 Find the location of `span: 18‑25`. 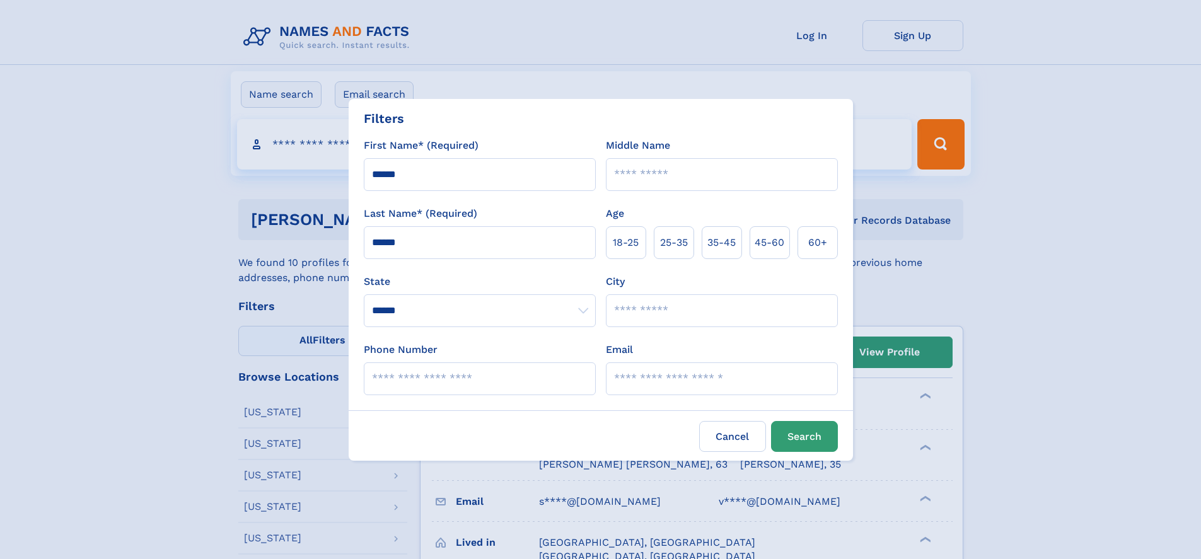

span: 18‑25 is located at coordinates (625, 243).